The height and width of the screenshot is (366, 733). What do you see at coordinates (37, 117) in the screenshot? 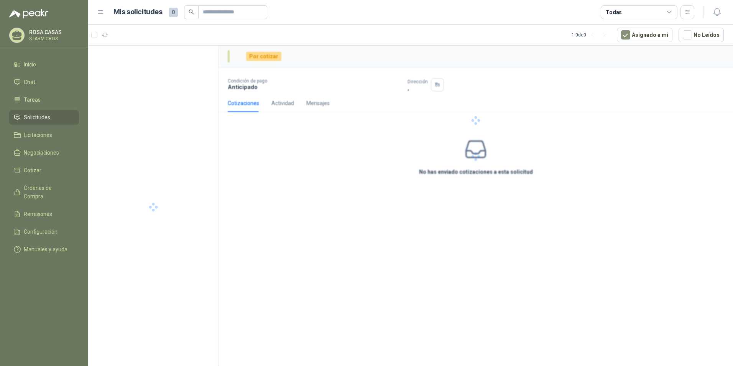
I see `span: Solicitudes` at bounding box center [37, 117].